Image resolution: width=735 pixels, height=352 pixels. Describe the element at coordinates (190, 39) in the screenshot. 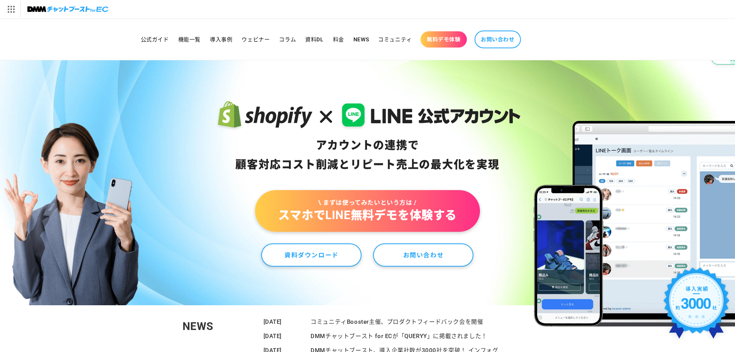

I see `a: 機能一覧` at that location.